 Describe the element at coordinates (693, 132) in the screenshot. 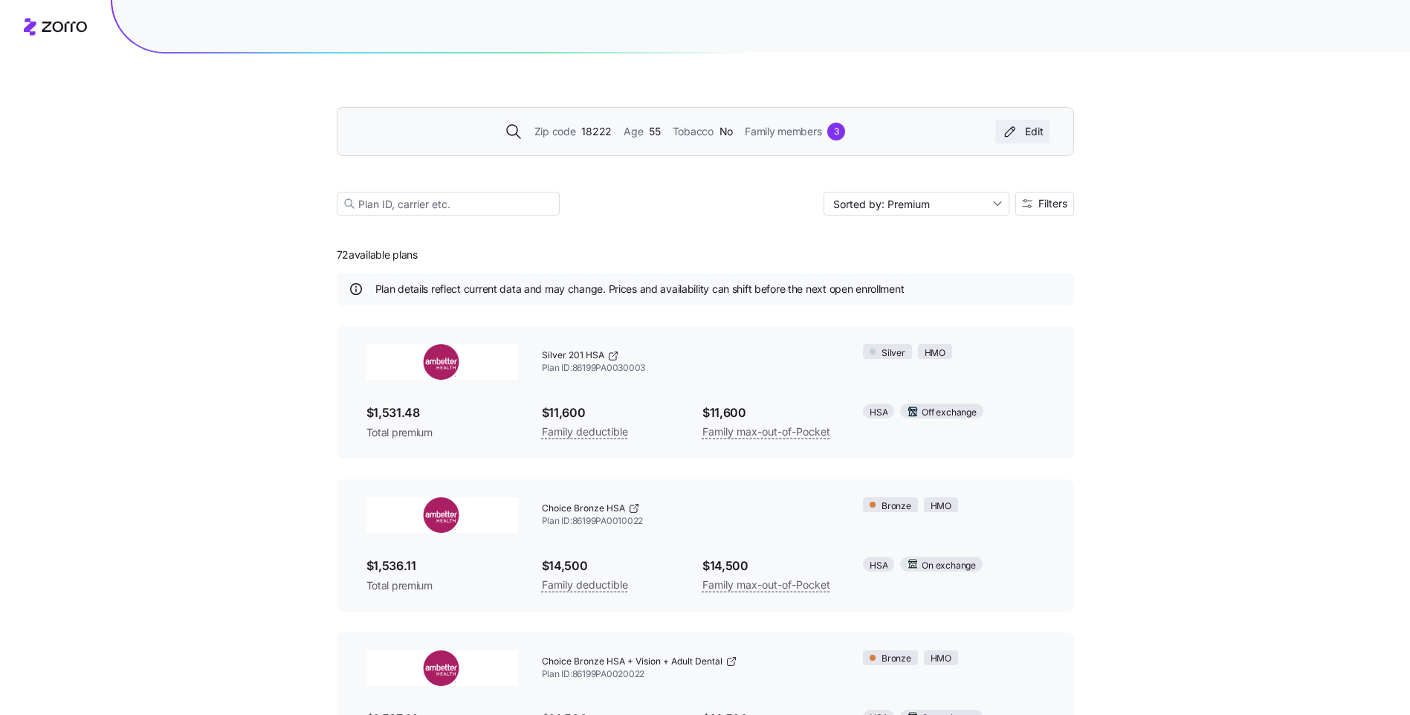

I see `span: Tobacco` at that location.